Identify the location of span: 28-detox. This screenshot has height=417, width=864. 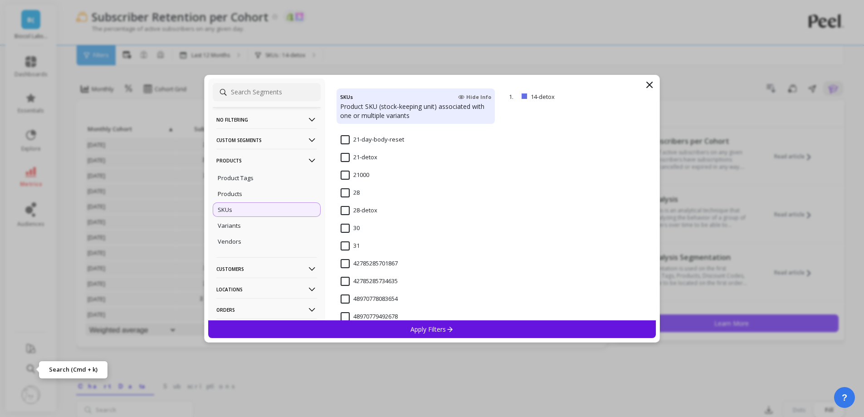
(359, 210).